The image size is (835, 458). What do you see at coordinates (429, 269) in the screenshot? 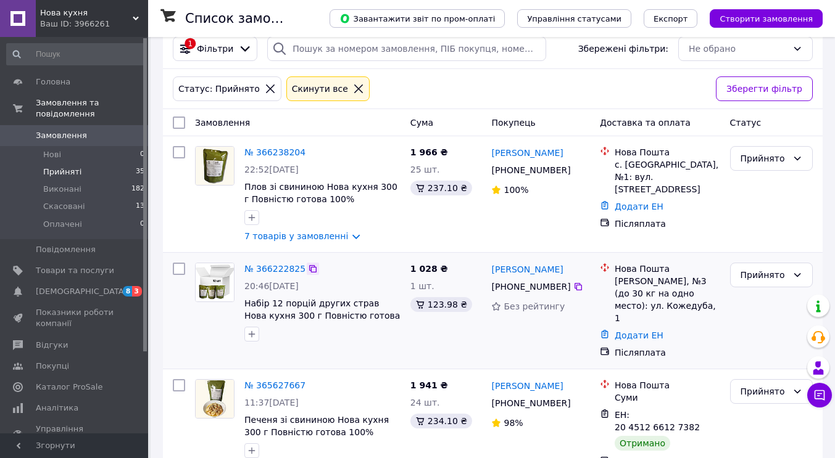
I see `span: 1 028 ₴` at bounding box center [429, 269].